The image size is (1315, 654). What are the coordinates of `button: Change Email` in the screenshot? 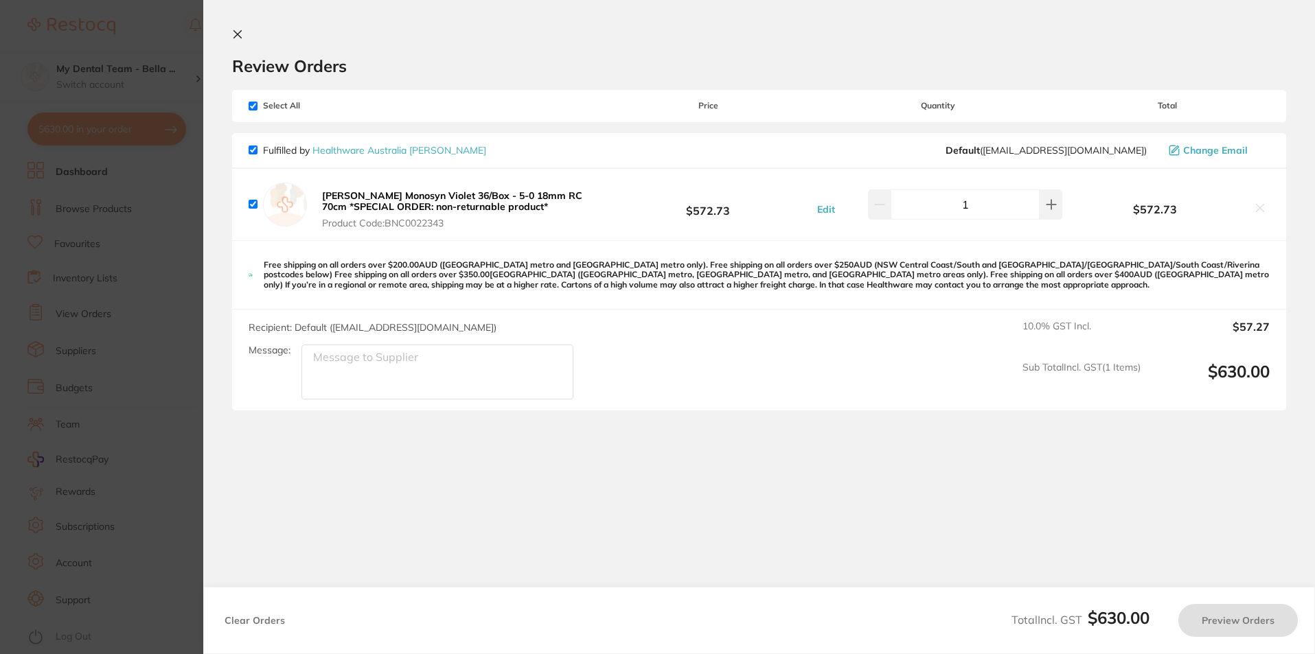 It's located at (1217, 150).